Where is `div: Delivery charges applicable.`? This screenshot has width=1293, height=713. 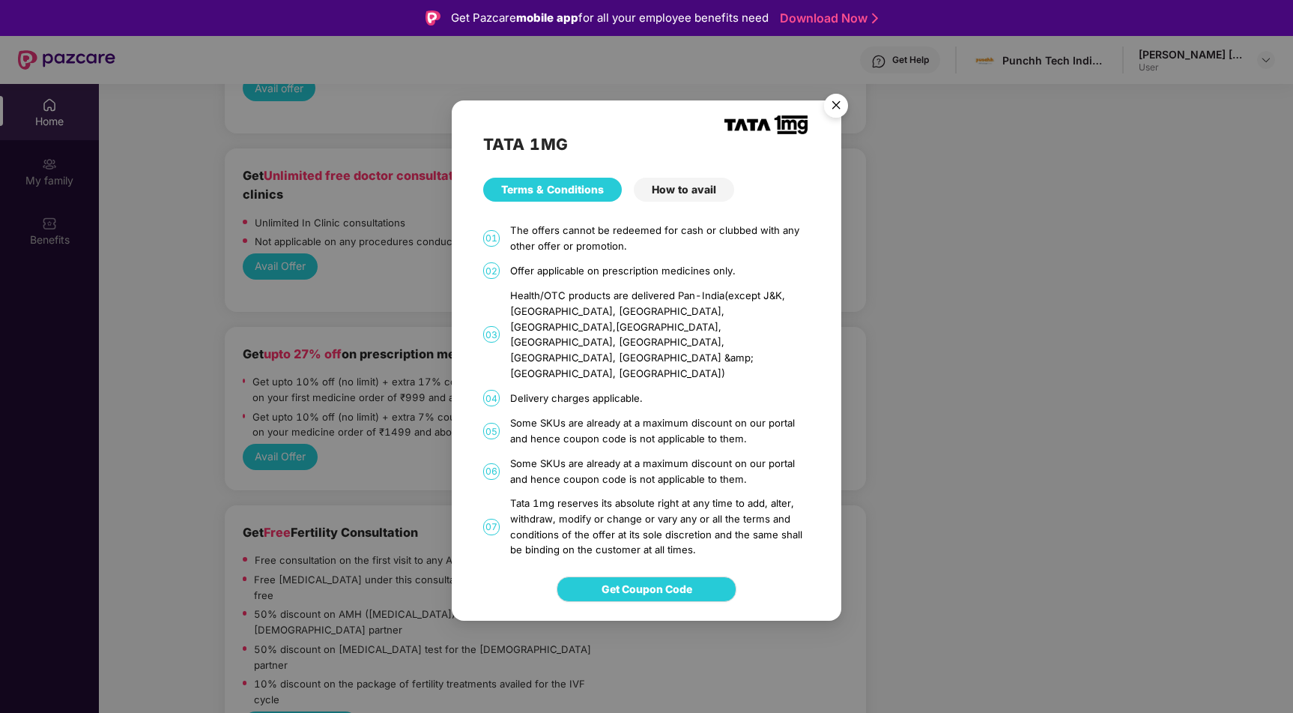 div: Delivery charges applicable. is located at coordinates (660, 398).